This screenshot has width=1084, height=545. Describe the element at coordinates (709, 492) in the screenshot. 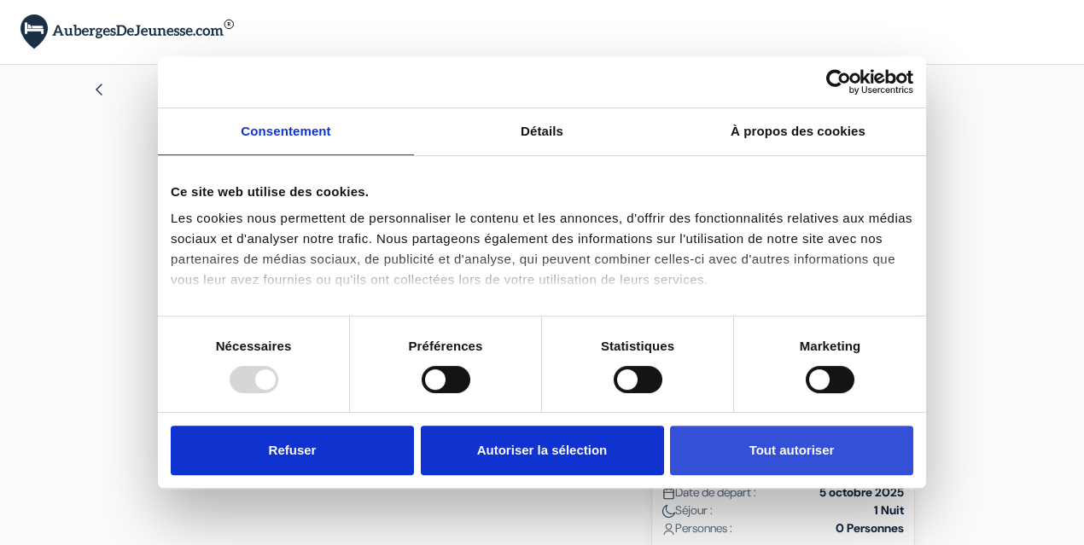

I see `span: Date de départ :` at that location.